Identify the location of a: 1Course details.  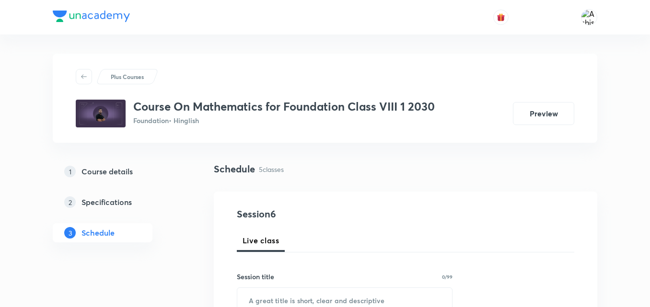
(118, 172).